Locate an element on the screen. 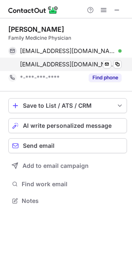 The width and height of the screenshot is (132, 266). span: AI write personalized message is located at coordinates (67, 126).